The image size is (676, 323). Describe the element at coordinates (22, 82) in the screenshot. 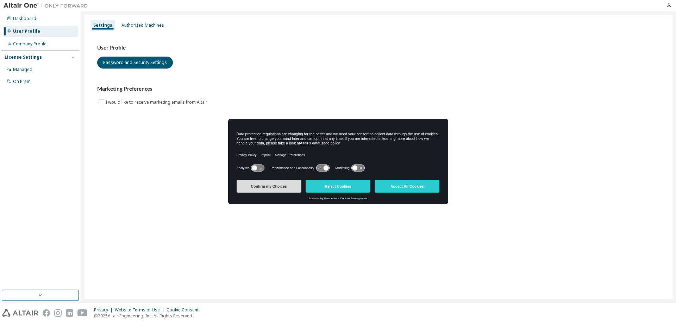

I see `div: On Prem` at that location.